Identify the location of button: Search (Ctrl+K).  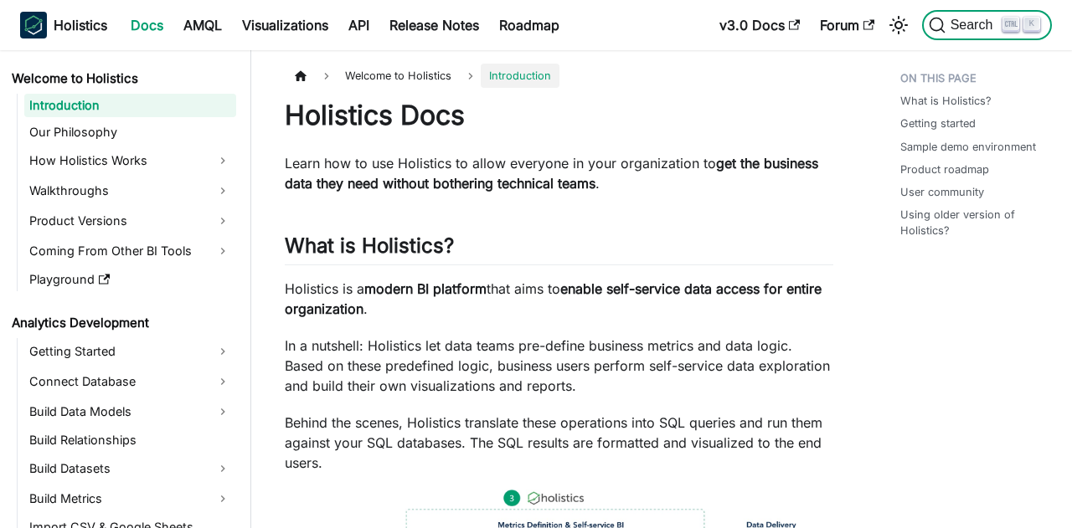
(986, 25).